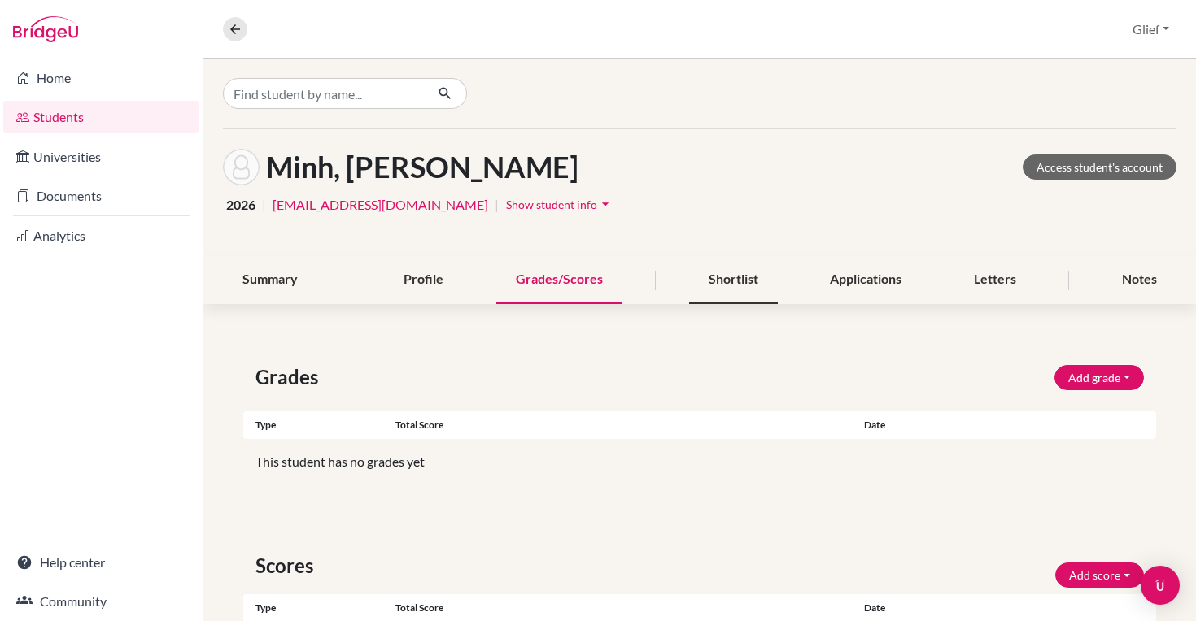 Image resolution: width=1196 pixels, height=621 pixels. Describe the element at coordinates (1099, 377) in the screenshot. I see `button: Add grade` at that location.